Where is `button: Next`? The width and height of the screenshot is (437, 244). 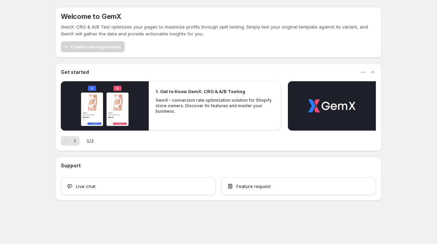
button: Next is located at coordinates (75, 141).